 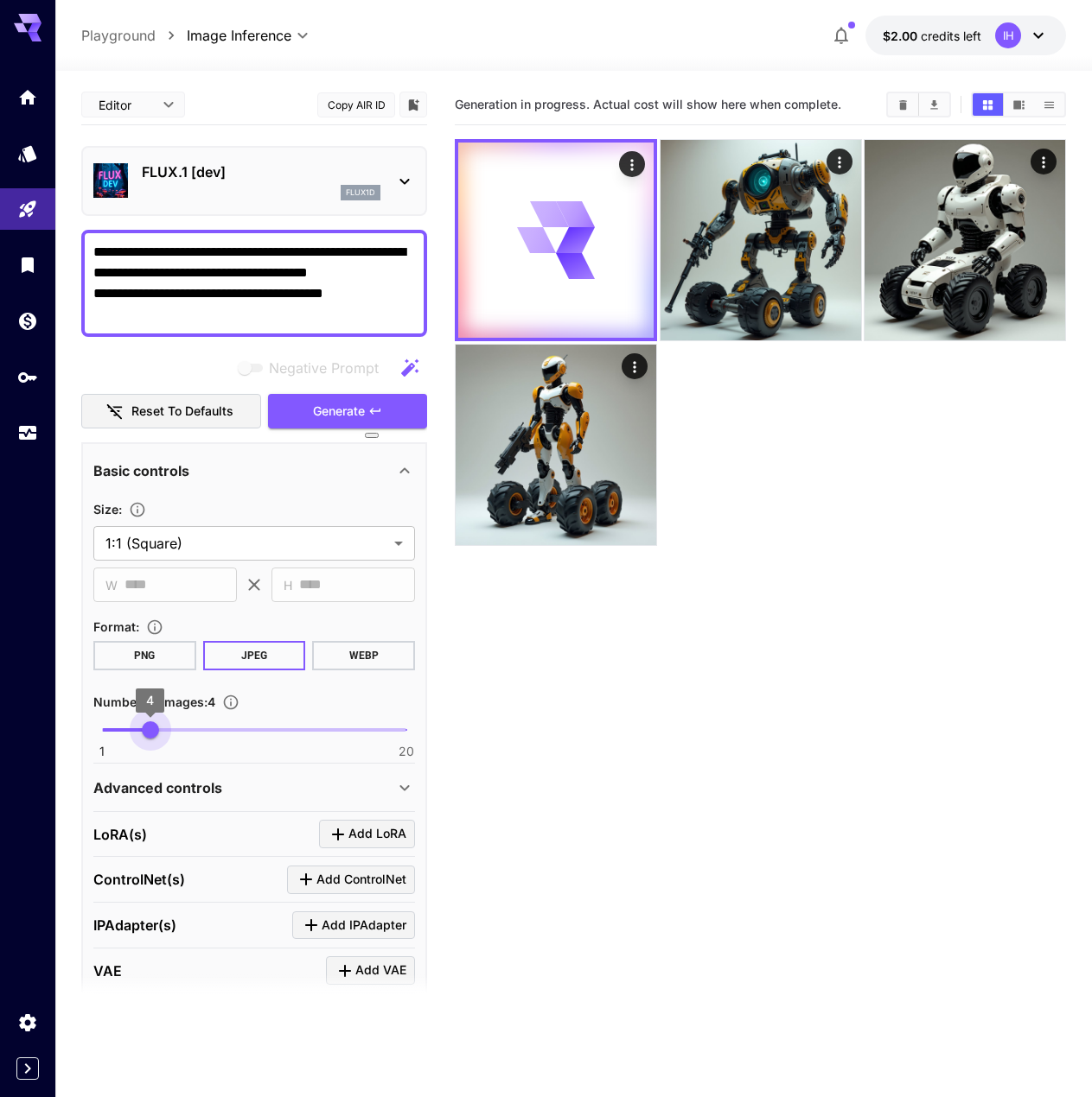 I want to click on div: Expand sidebar, so click(x=28, y=1069).